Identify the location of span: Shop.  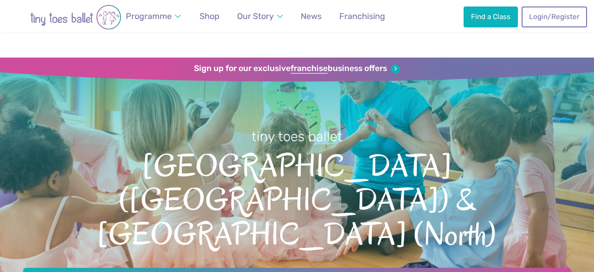
(209, 16).